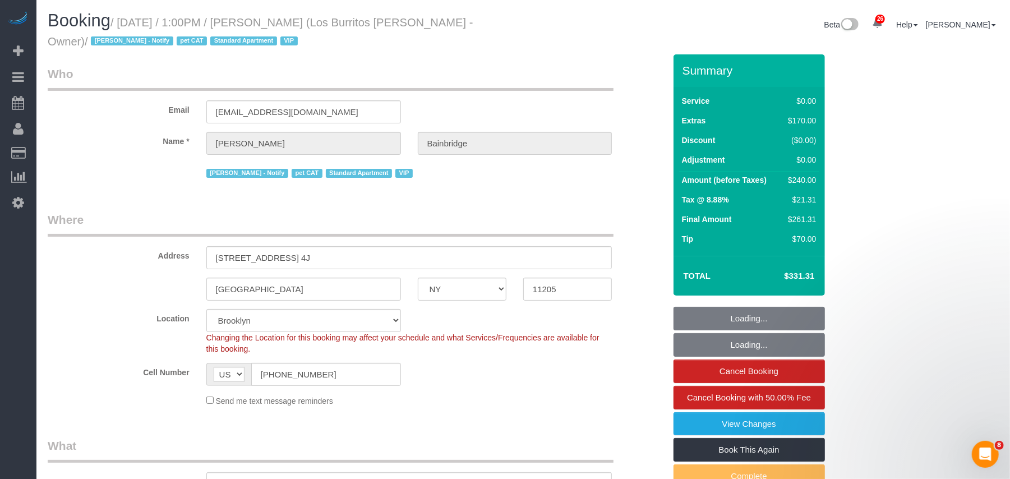 The width and height of the screenshot is (1010, 479). Describe the element at coordinates (706, 200) in the screenshot. I see `label: Tax @ 8.88%` at that location.